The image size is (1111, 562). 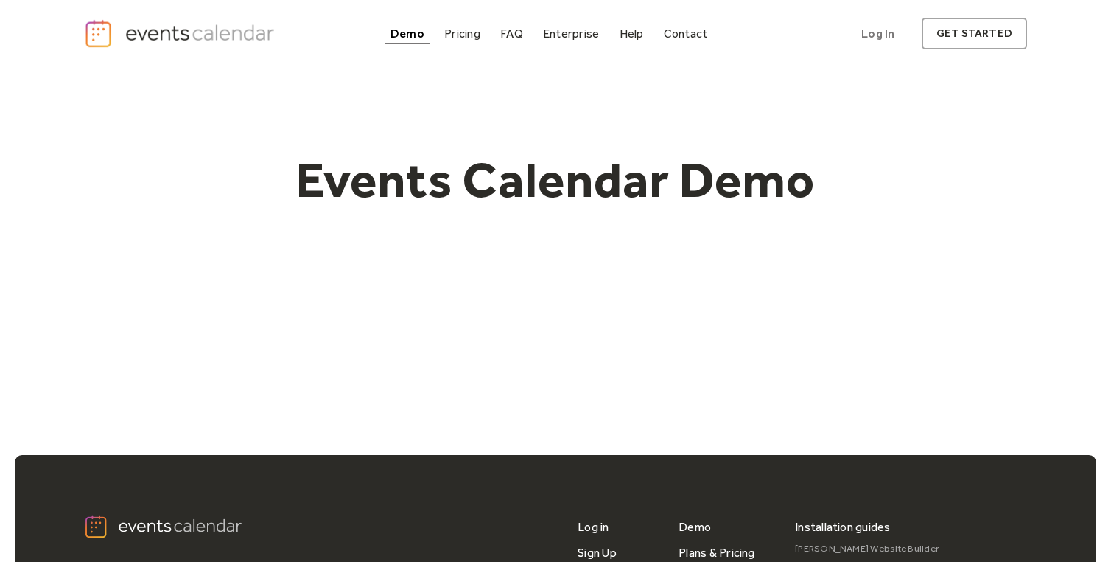 What do you see at coordinates (511, 33) in the screenshot?
I see `a: FAQ` at bounding box center [511, 33].